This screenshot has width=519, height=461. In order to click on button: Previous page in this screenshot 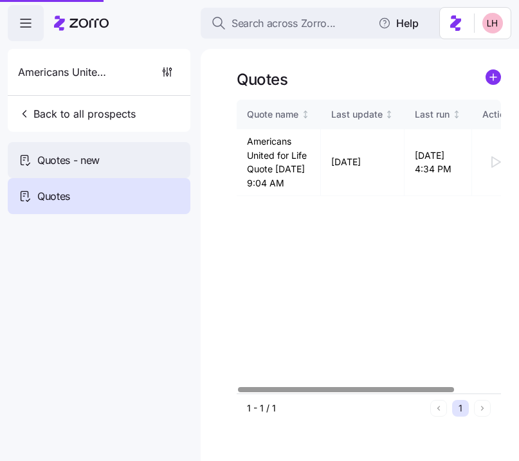, I will do `click(439, 408)`.